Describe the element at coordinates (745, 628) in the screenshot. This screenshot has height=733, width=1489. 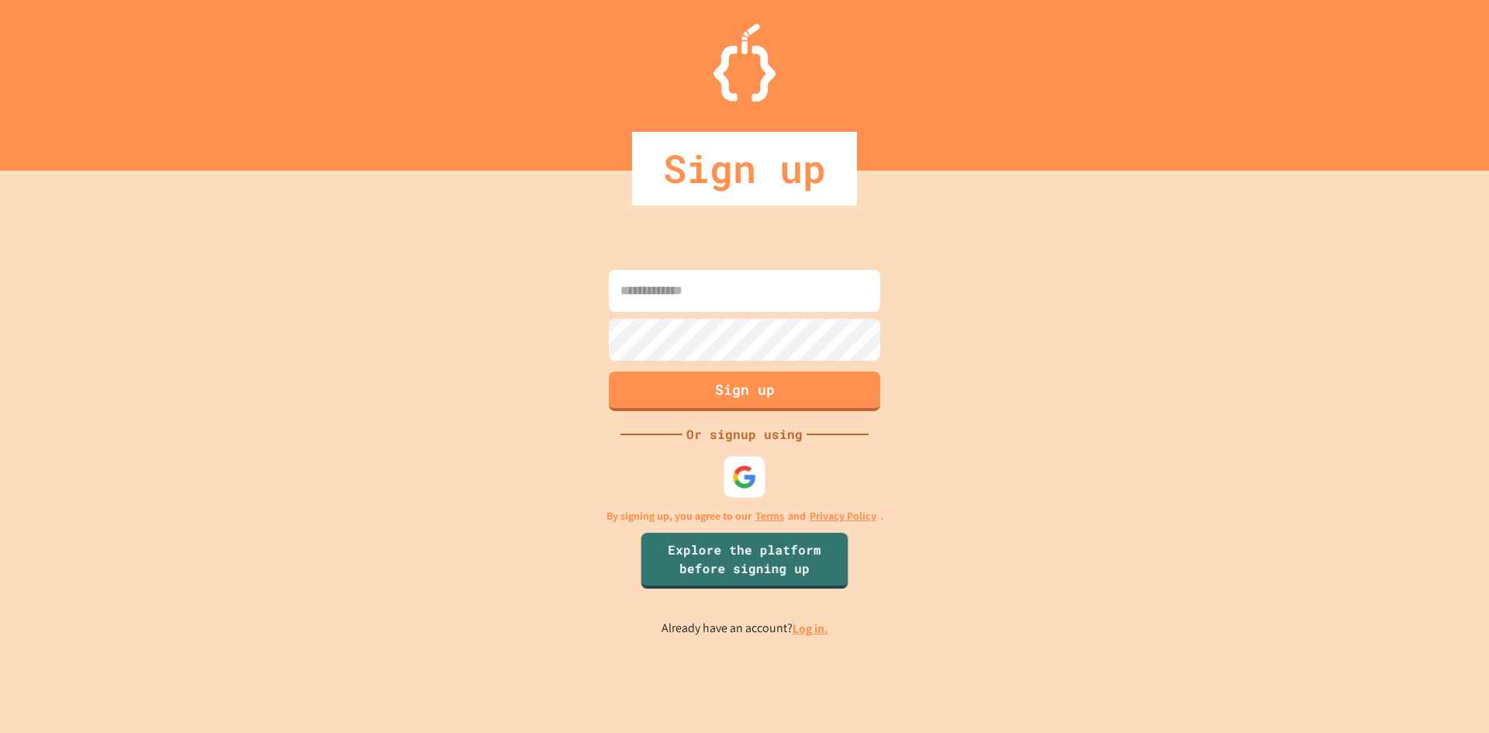
I see `p: Already have an account?` at that location.